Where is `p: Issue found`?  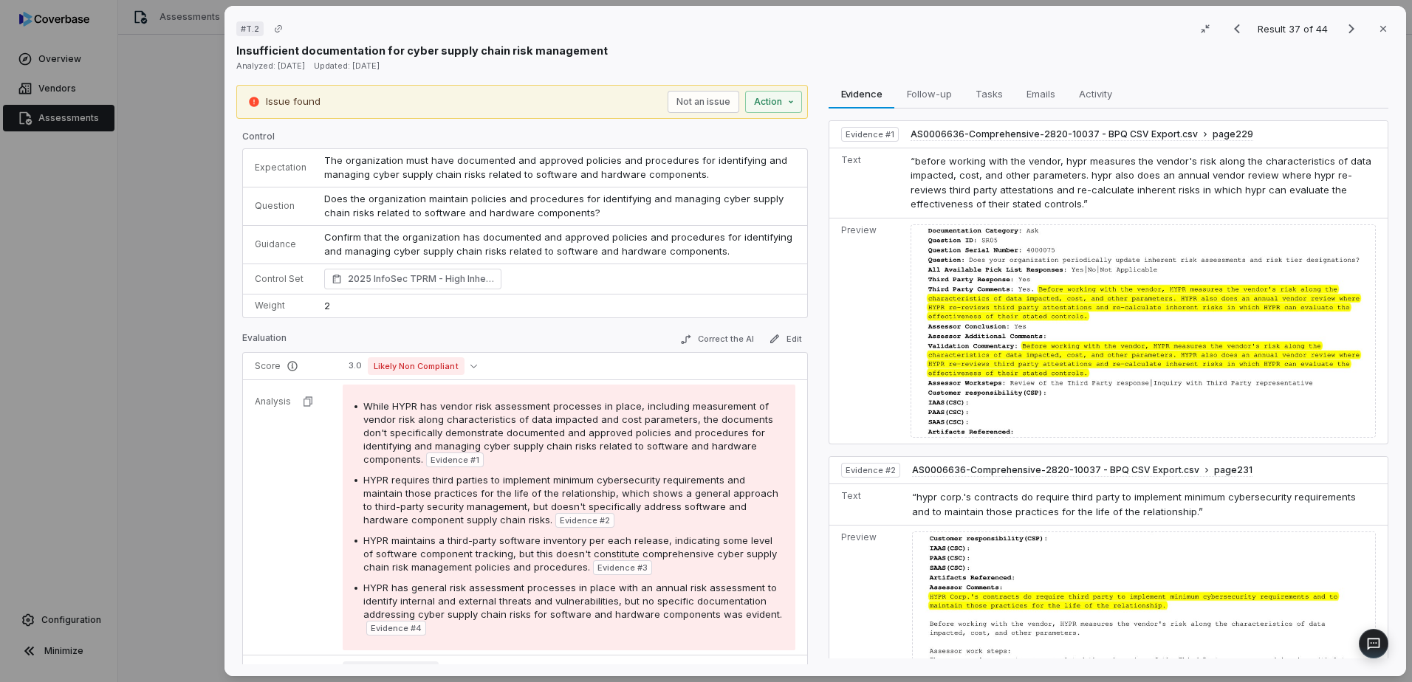
p: Issue found is located at coordinates (293, 102).